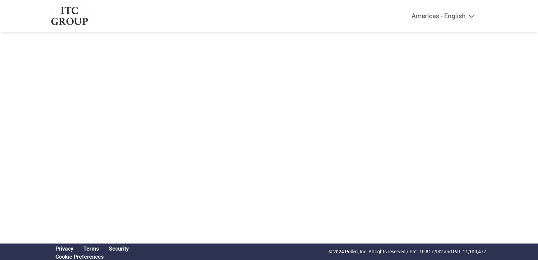  I want to click on a: Cookie Preferences, opens a dedicated popup modal window, so click(79, 257).